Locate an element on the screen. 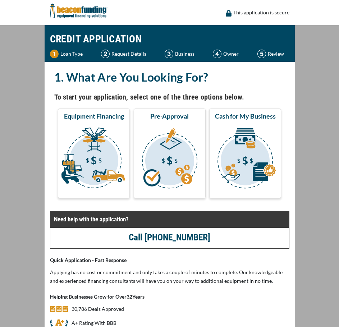 The image size is (339, 327). h2: 1. What Are You Looking For? is located at coordinates (170, 77).